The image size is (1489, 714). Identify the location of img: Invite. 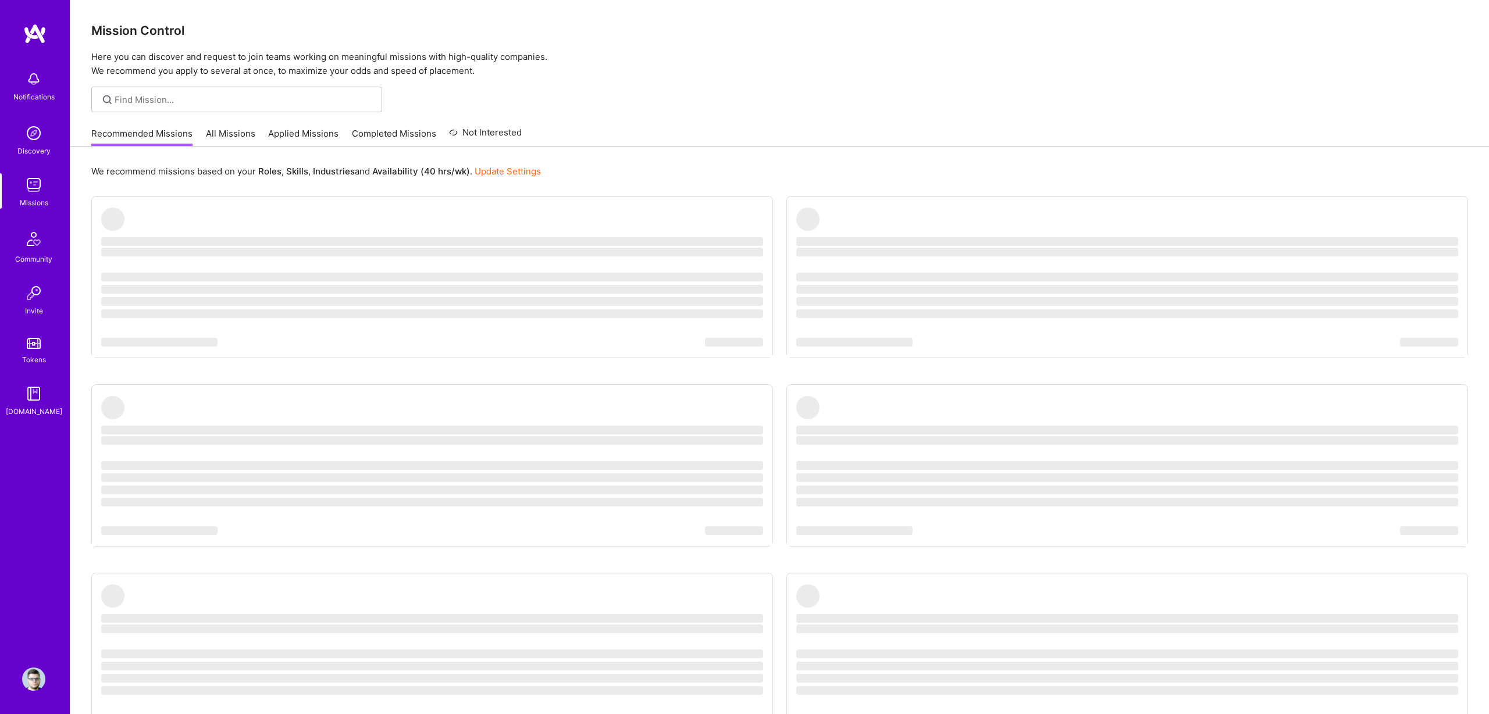
(34, 293).